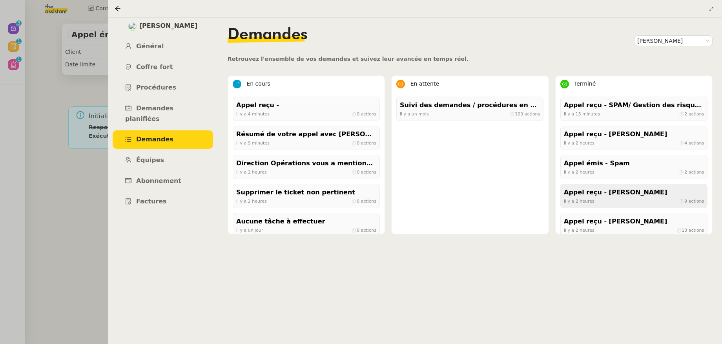  I want to click on span: il y a 15 minutes, so click(582, 113).